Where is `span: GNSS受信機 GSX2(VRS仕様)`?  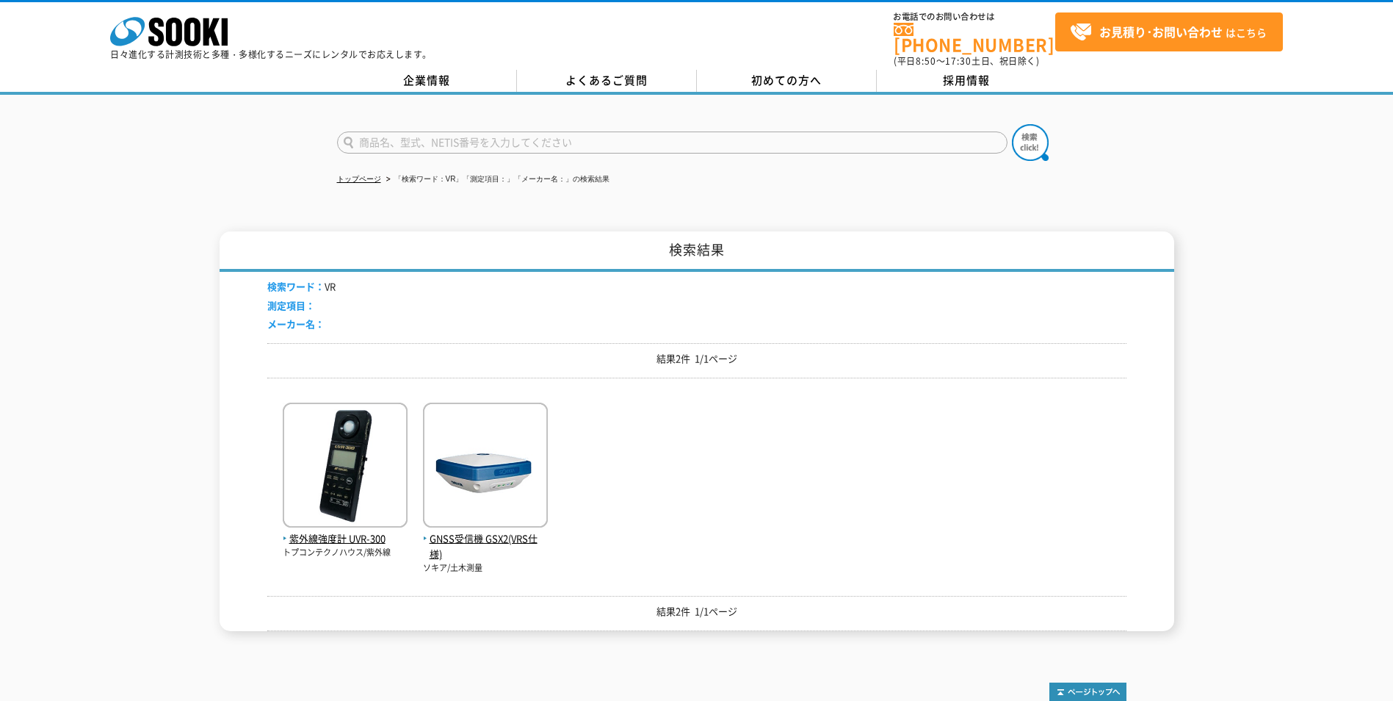 span: GNSS受信機 GSX2(VRS仕様) is located at coordinates (485, 546).